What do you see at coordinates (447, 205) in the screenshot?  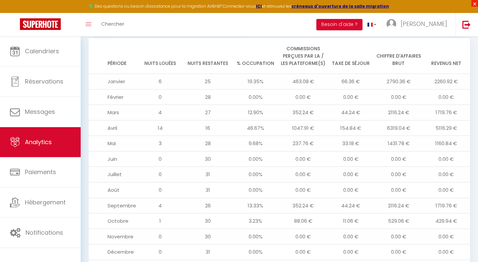 I see `td: 1719.76 €` at bounding box center [447, 205].